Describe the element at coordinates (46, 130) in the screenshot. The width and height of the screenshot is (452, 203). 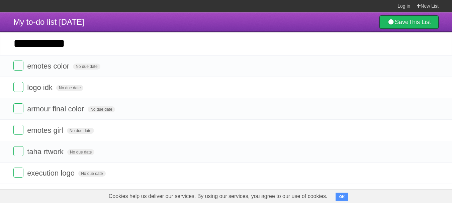
I see `span: emotes girl` at that location.